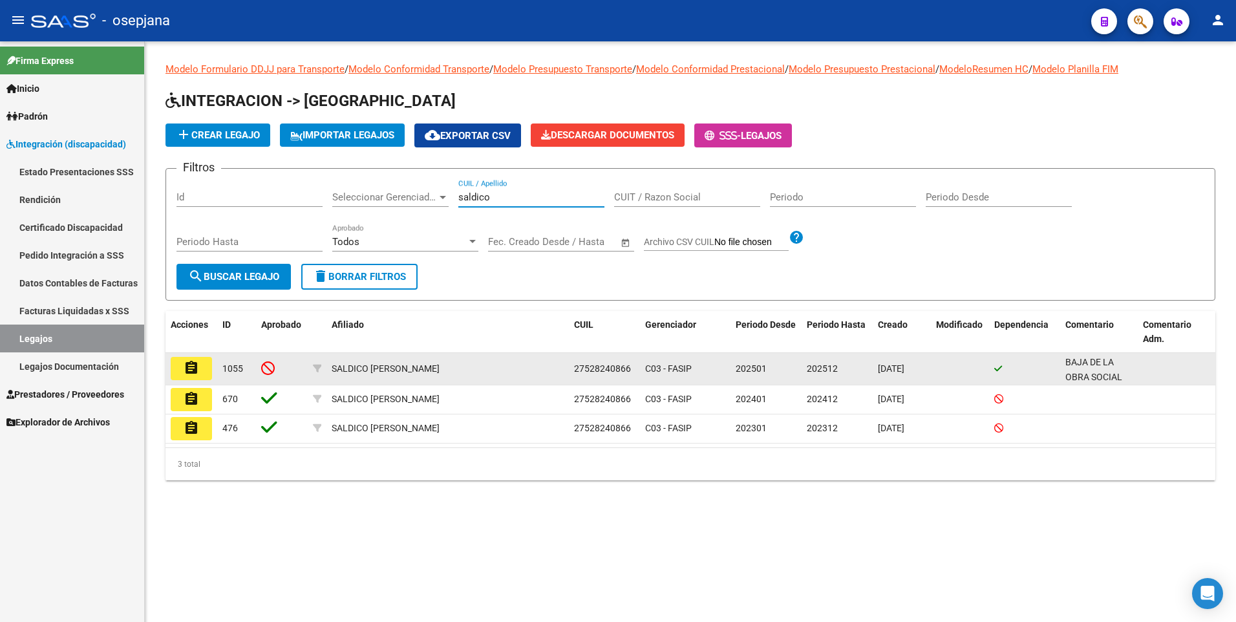 The height and width of the screenshot is (622, 1236). What do you see at coordinates (433, 135) in the screenshot?
I see `mat-icon: cloud_download` at bounding box center [433, 135].